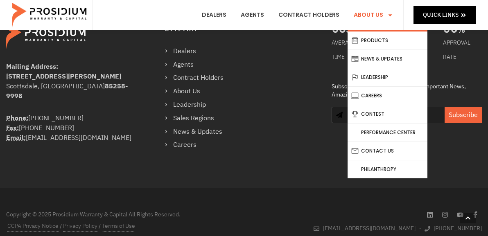  I want to click on strong: Email:, so click(16, 138).